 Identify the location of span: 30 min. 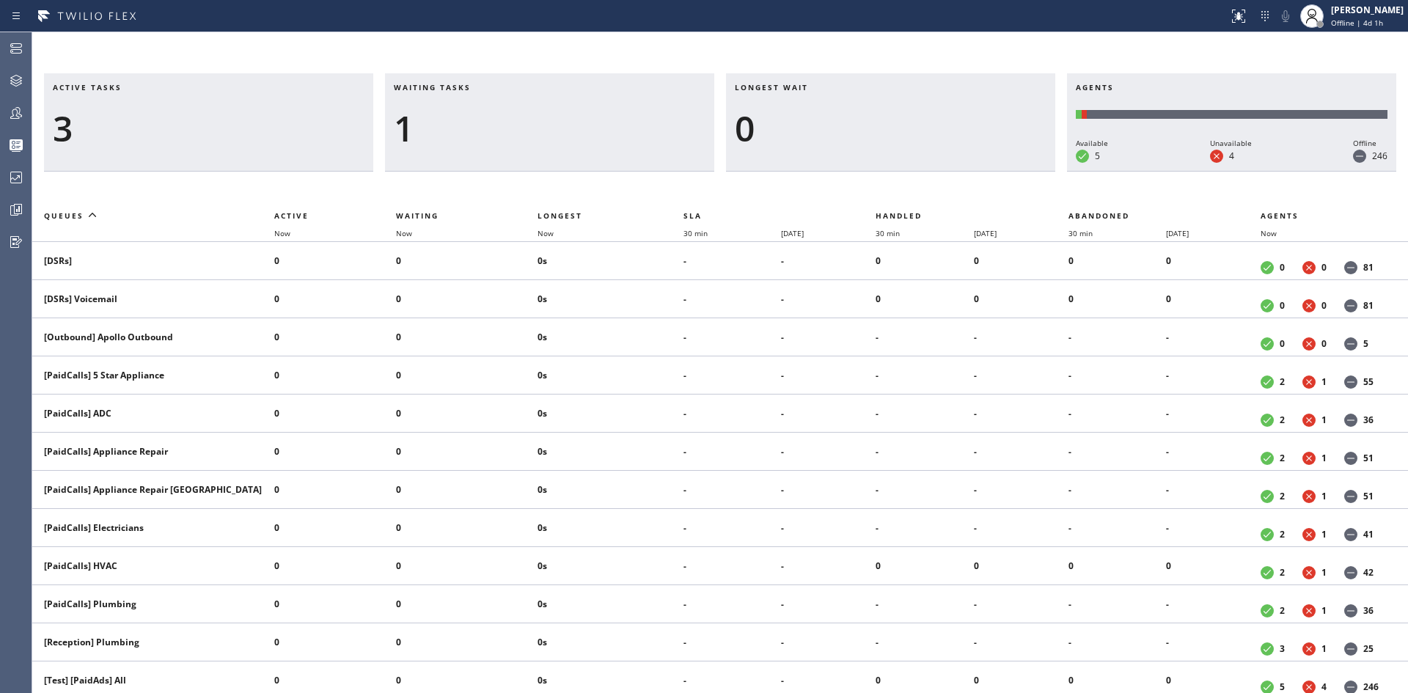
(1080, 233).